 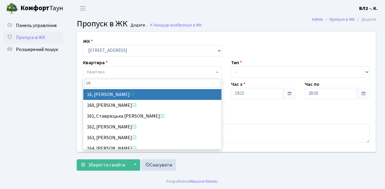 I want to click on label: Квартира, so click(x=95, y=63).